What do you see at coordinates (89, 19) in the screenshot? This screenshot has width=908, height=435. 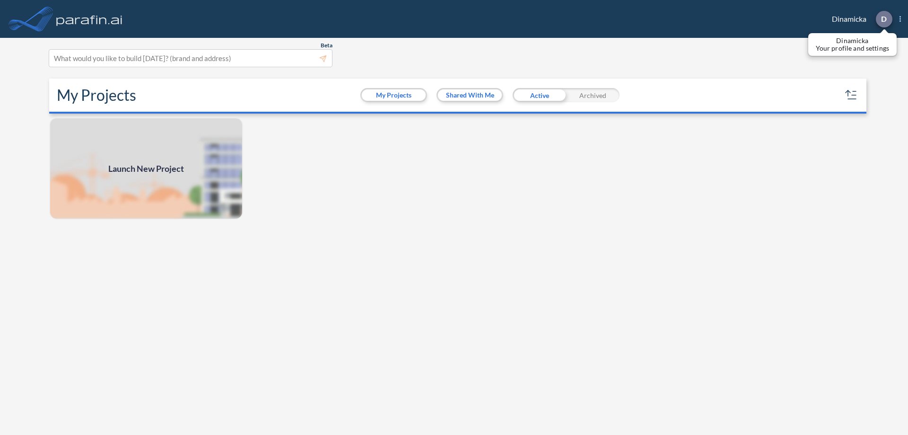 I see `img: logo` at bounding box center [89, 19].